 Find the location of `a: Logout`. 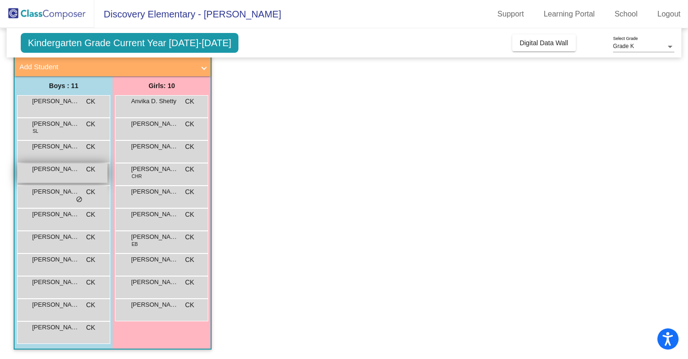

a: Logout is located at coordinates (669, 14).